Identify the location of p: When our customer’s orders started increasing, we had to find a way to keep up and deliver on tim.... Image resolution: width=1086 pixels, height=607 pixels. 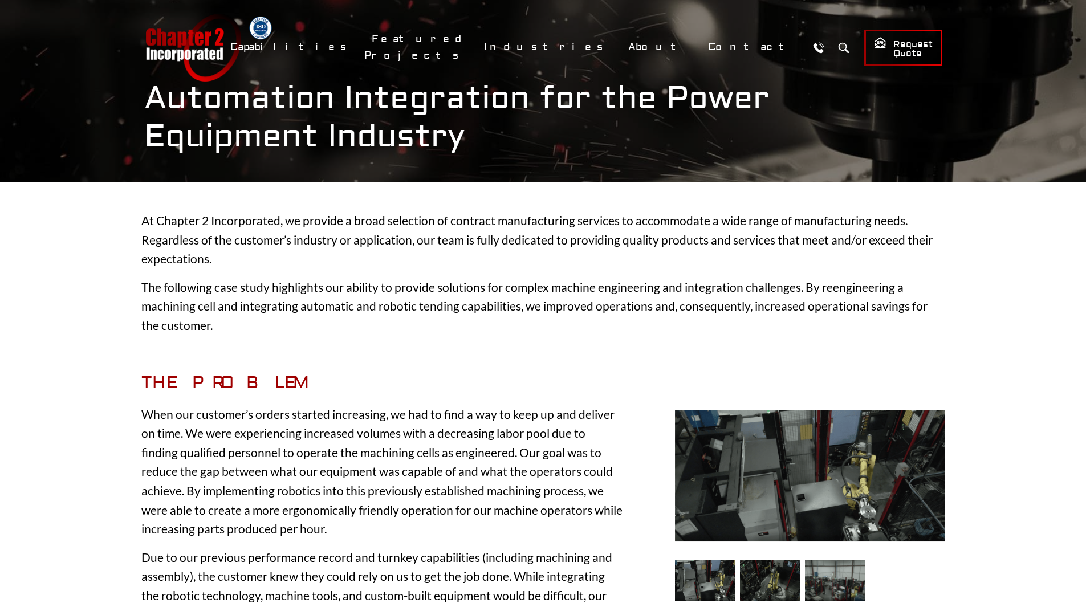
(383, 471).